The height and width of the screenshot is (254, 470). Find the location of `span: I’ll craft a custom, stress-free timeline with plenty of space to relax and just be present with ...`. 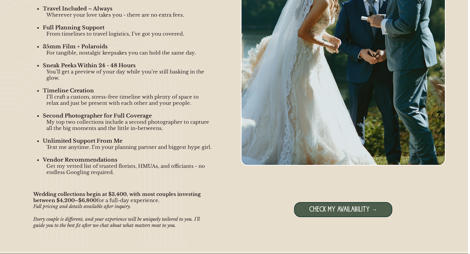

span: I’ll craft a custom, stress-free timeline with plenty of space to relax and just be present with ... is located at coordinates (122, 100).